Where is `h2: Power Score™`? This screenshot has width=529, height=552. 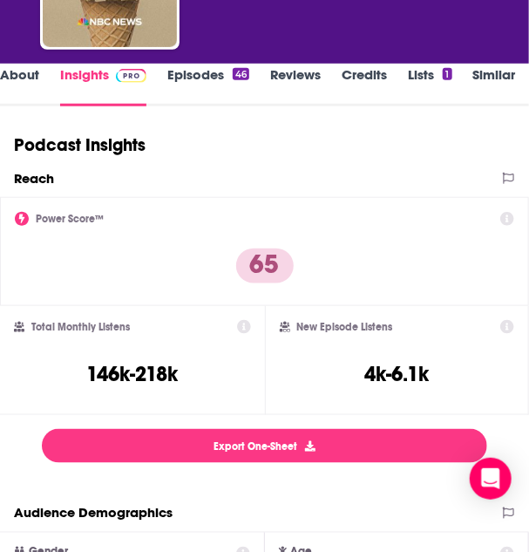 h2: Power Score™ is located at coordinates (70, 219).